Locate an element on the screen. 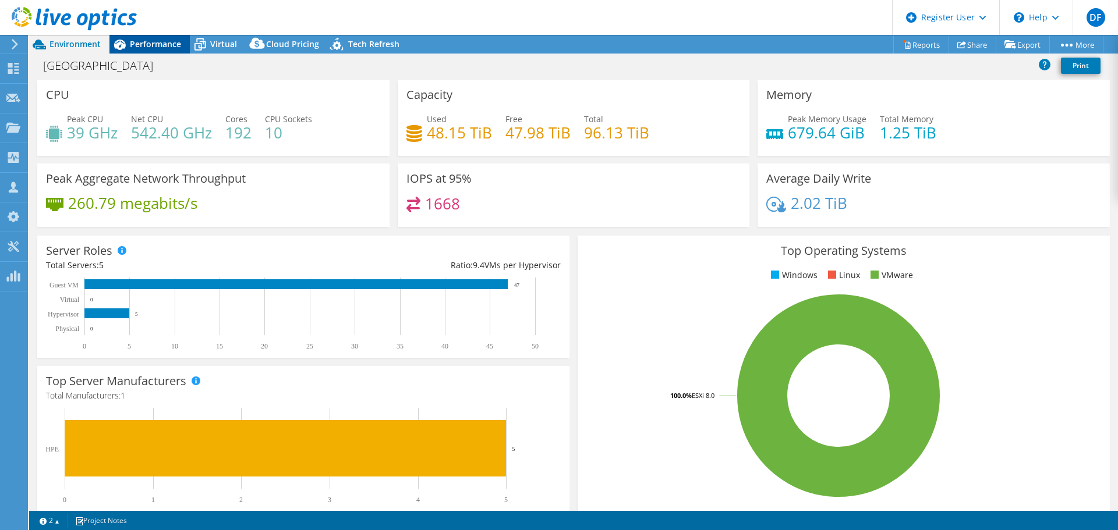 The image size is (1118, 530). span: Virtual is located at coordinates (224, 44).